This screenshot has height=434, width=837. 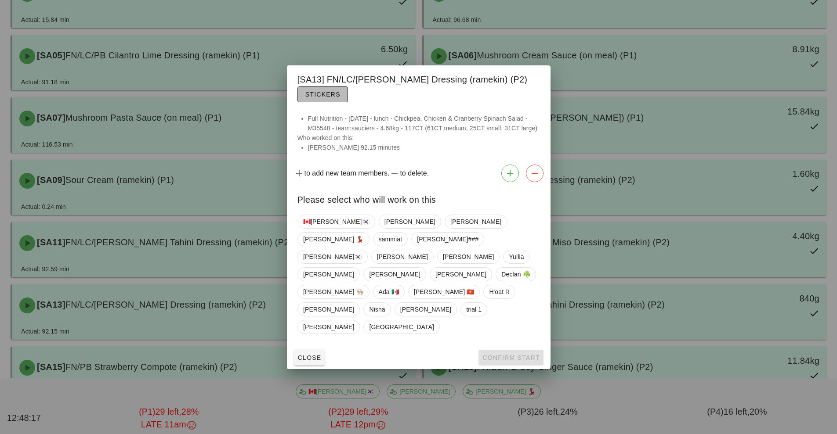 I want to click on span: Stickers, so click(x=322, y=94).